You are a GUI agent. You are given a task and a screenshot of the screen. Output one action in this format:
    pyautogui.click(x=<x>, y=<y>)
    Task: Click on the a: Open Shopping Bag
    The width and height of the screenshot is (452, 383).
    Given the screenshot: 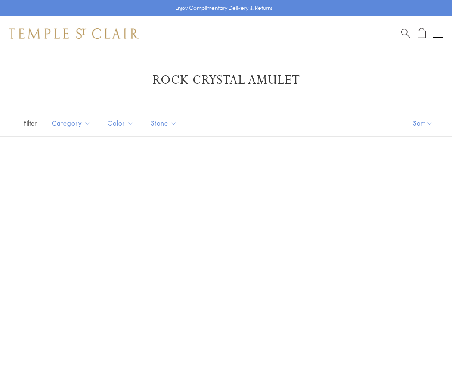 What is the action you would take?
    pyautogui.click(x=422, y=33)
    